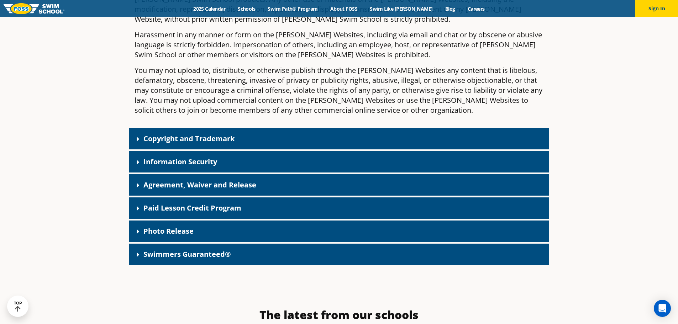  I want to click on div: Information Security, so click(339, 162).